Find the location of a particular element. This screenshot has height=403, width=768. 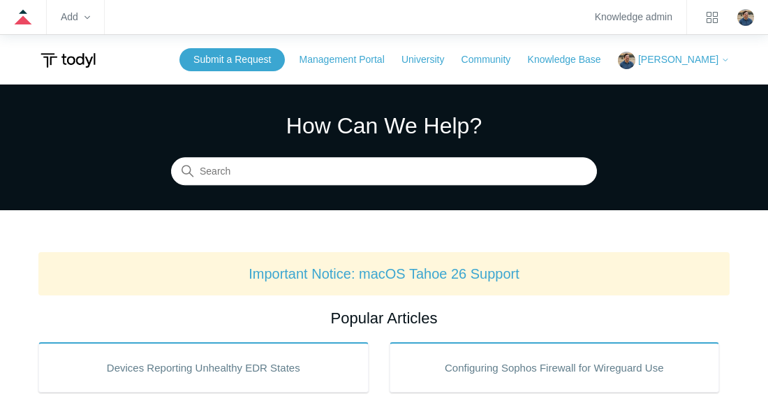

a: Important Notice: macOS Tahoe 26 Support is located at coordinates (384, 274).